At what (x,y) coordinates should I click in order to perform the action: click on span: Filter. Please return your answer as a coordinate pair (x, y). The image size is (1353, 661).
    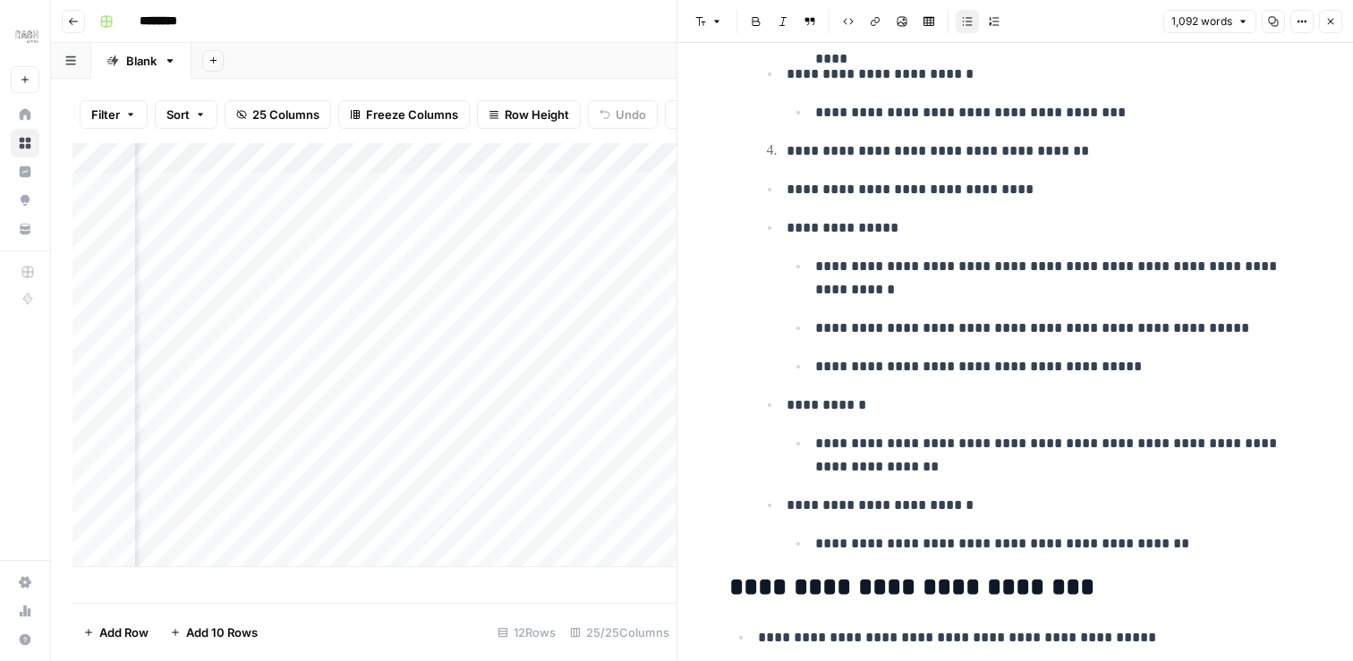
    Looking at the image, I should click on (106, 115).